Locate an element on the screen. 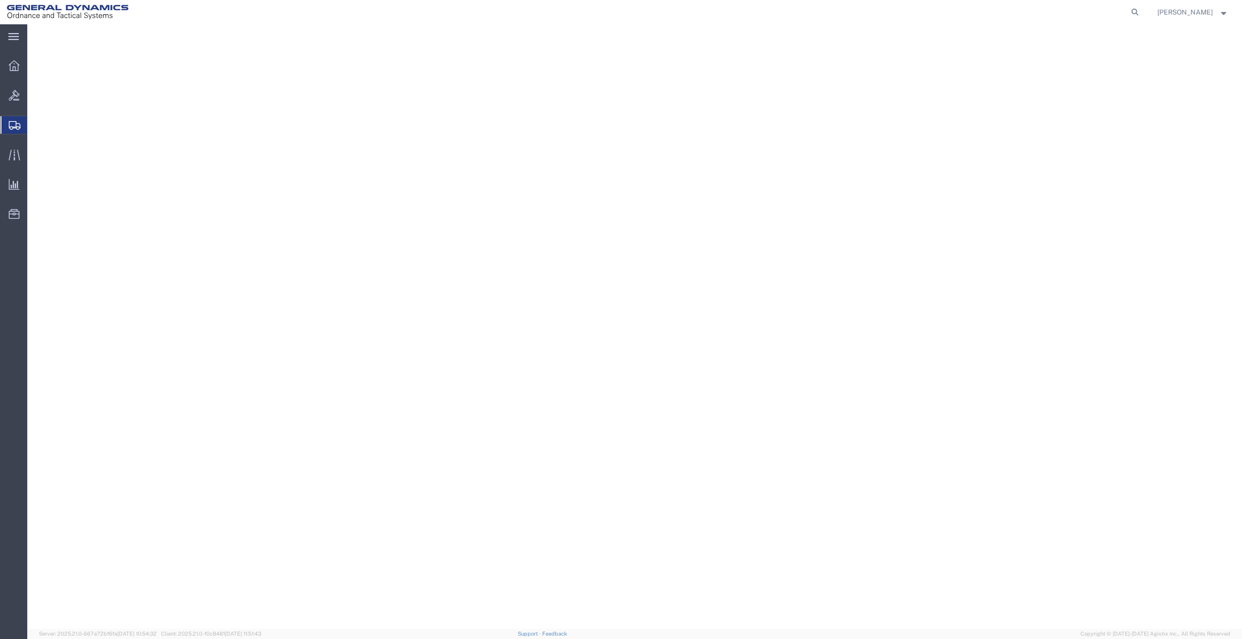 This screenshot has height=639, width=1242. img: logo is located at coordinates (68, 12).